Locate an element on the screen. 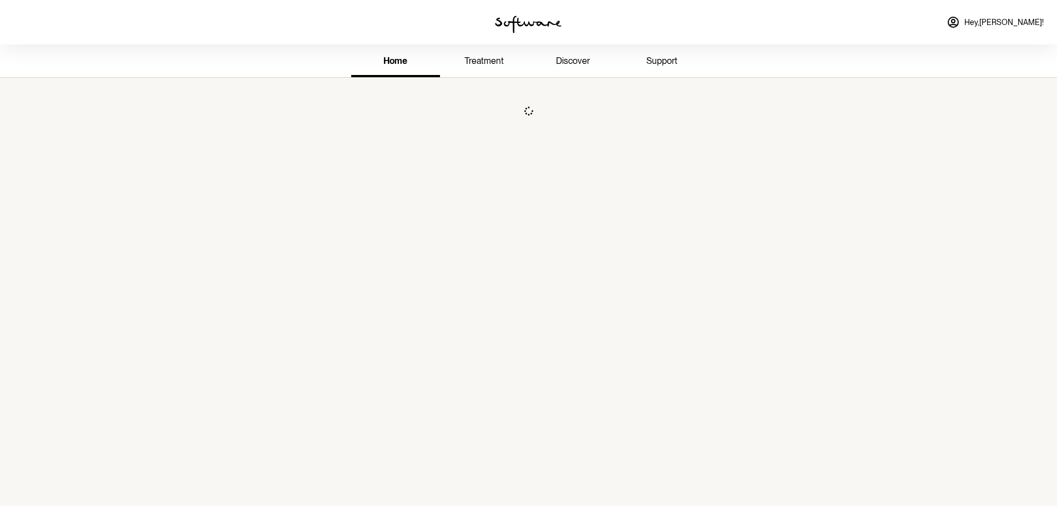 This screenshot has height=506, width=1057. a: discover is located at coordinates (573, 62).